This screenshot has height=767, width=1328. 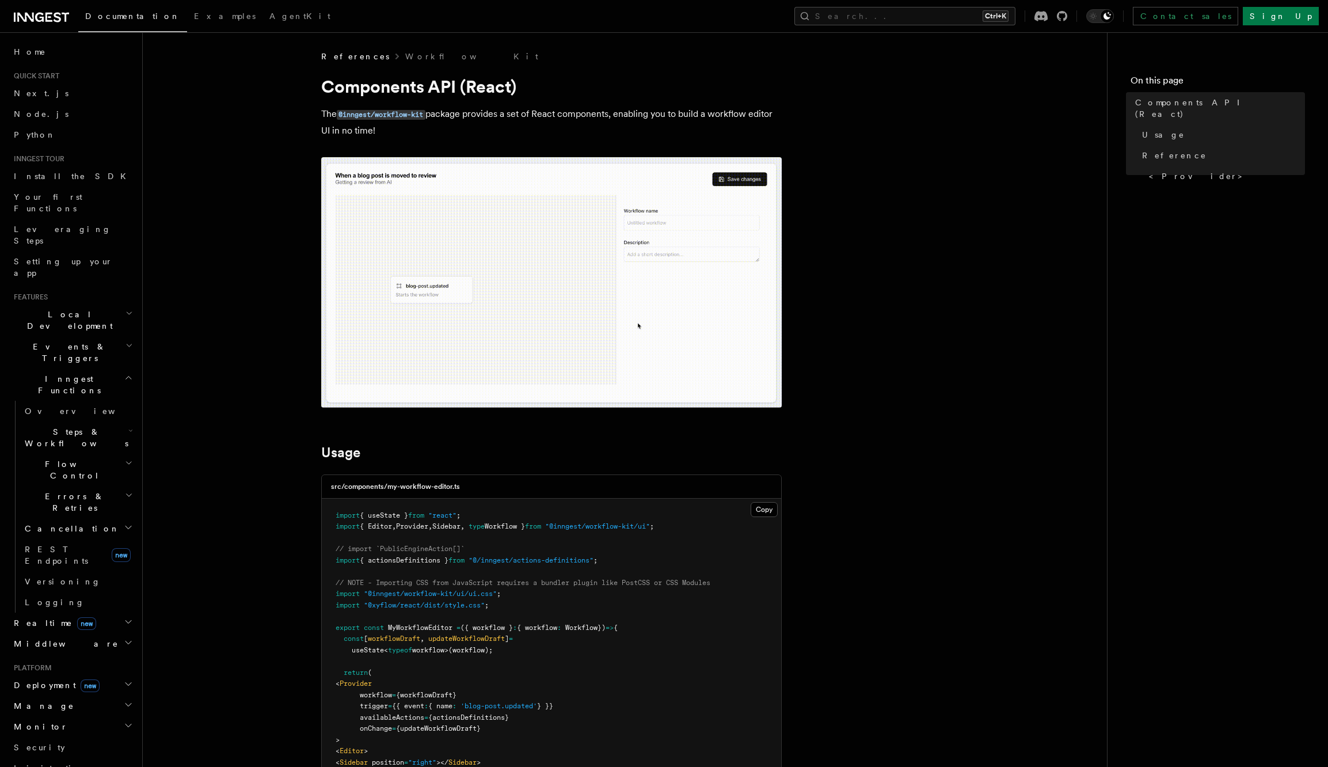 I want to click on span: Install the SDK, so click(x=73, y=176).